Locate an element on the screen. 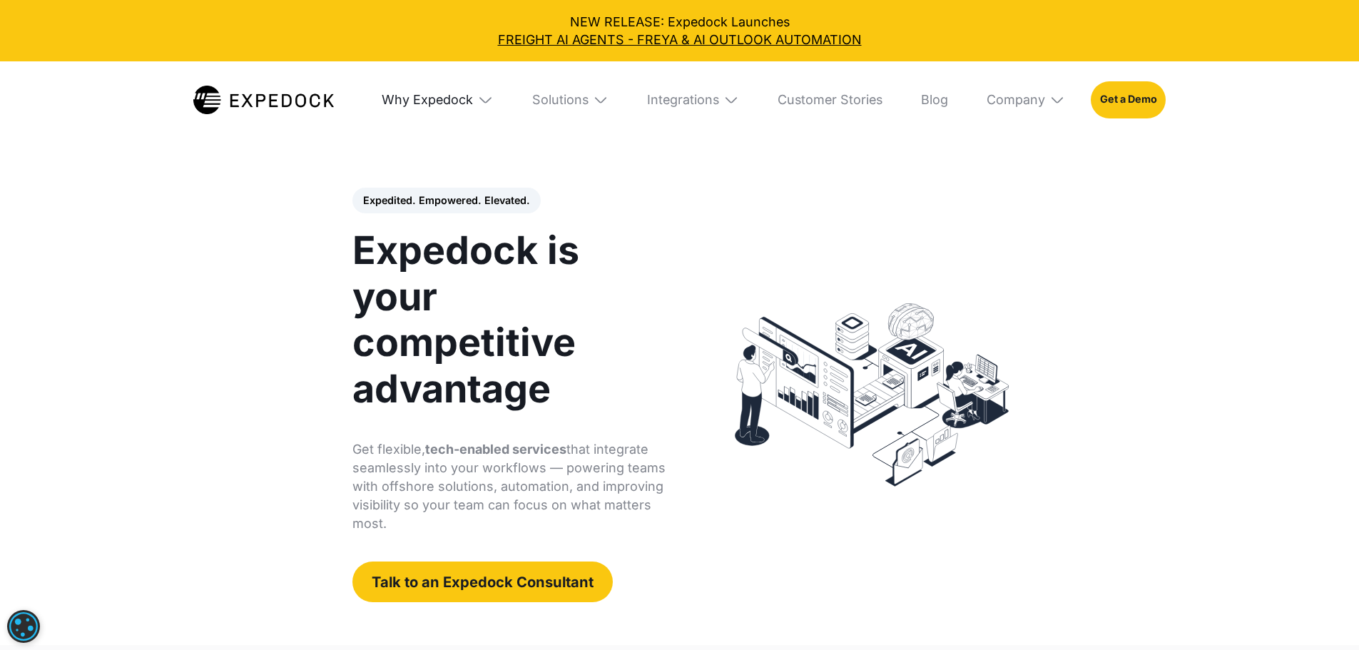 This screenshot has width=1359, height=650. div: NEW RELEASE: Expedock Launches is located at coordinates (679, 31).